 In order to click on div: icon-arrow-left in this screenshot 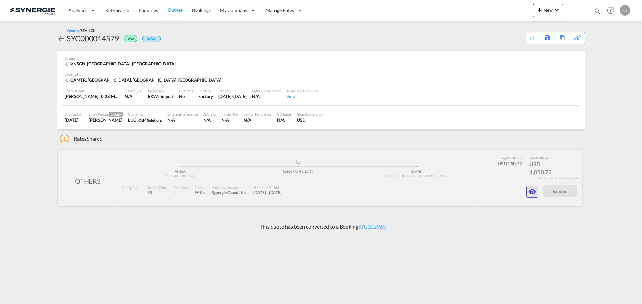, I will do `click(61, 38)`.